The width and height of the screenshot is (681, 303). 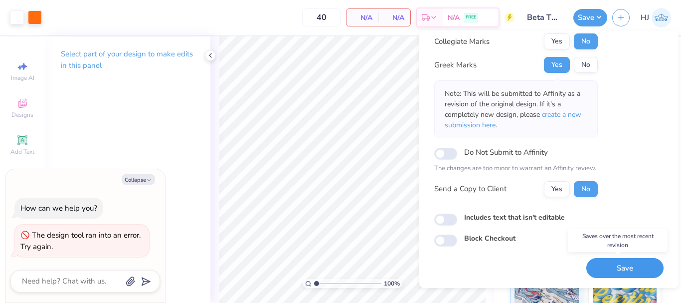 What do you see at coordinates (516, 109) in the screenshot?
I see `p: Note: This will be submitted to Affinity as a revision of the original design. If it's a complete...` at bounding box center [516, 109].